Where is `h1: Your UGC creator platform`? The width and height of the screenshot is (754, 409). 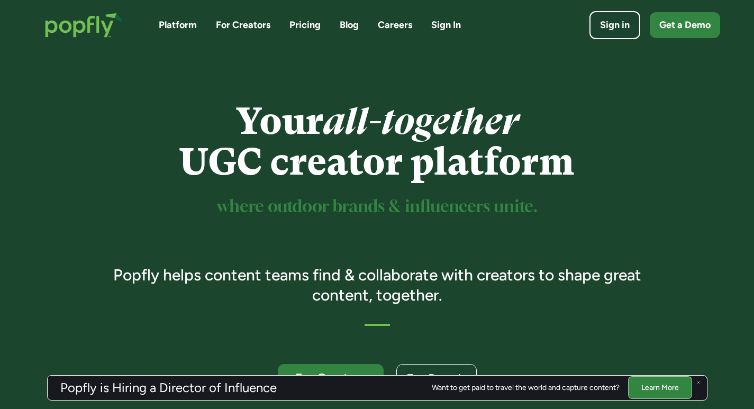
h1: Your UGC creator platform is located at coordinates (377, 142).